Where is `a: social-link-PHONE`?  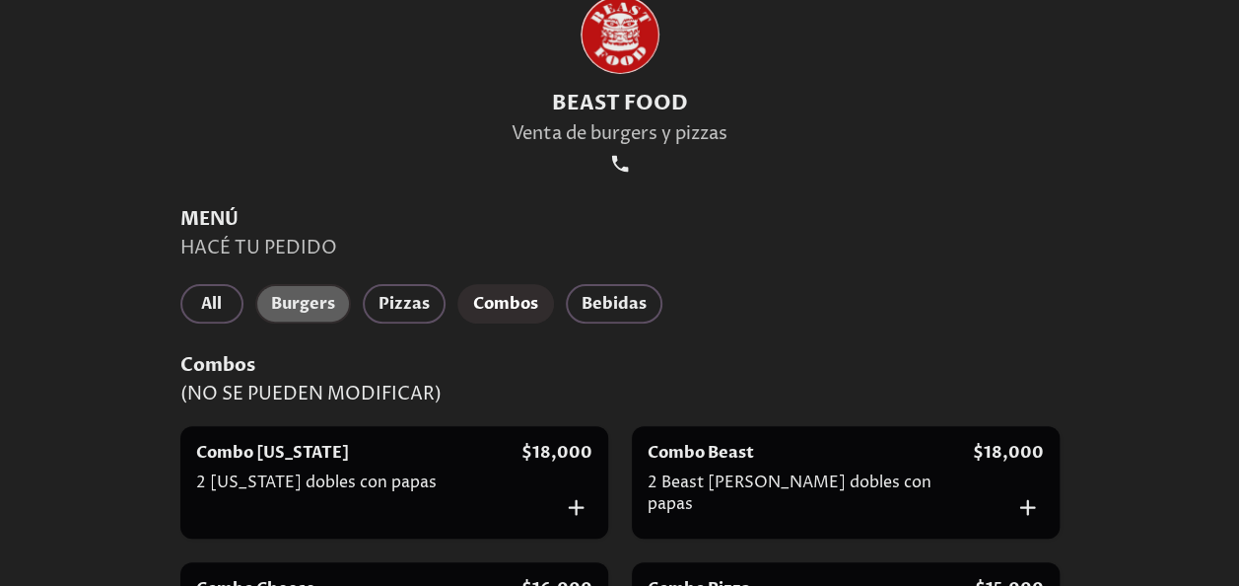
a: social-link-PHONE is located at coordinates (620, 164).